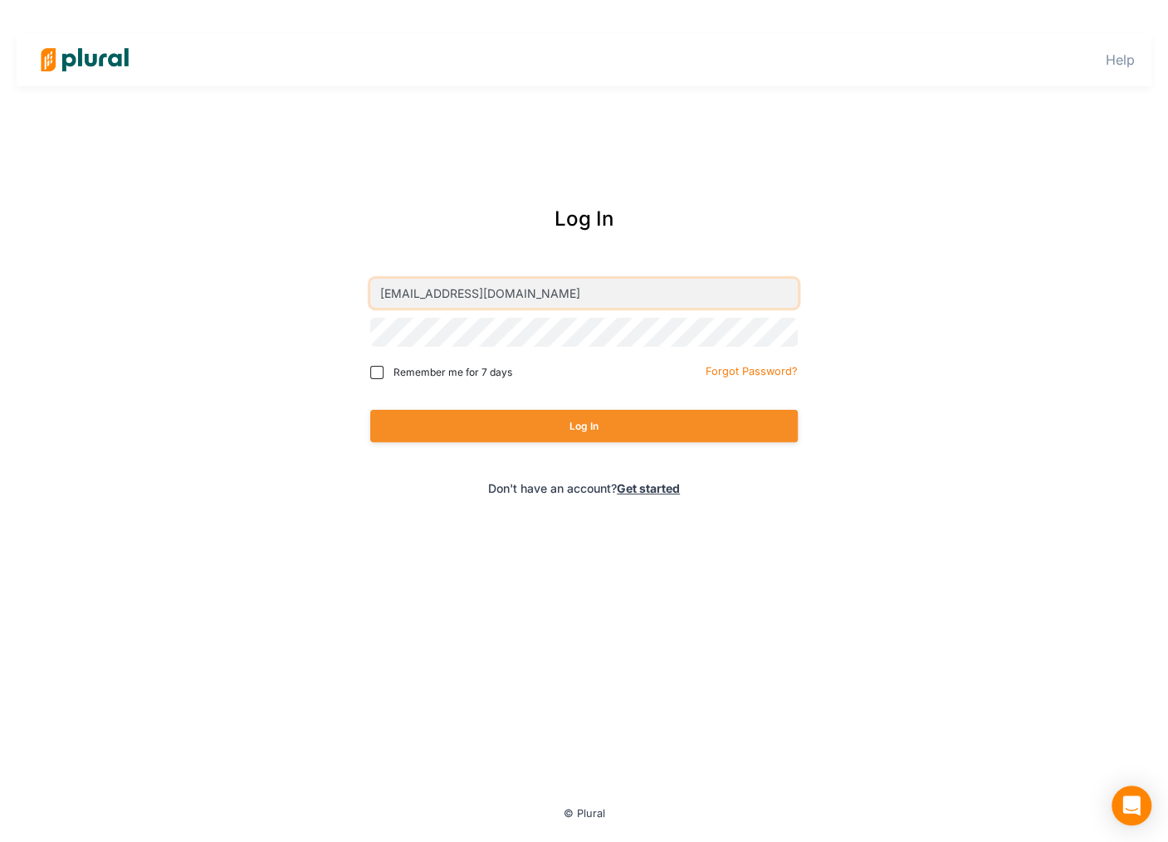  I want to click on small: Forgot Password?, so click(751, 371).